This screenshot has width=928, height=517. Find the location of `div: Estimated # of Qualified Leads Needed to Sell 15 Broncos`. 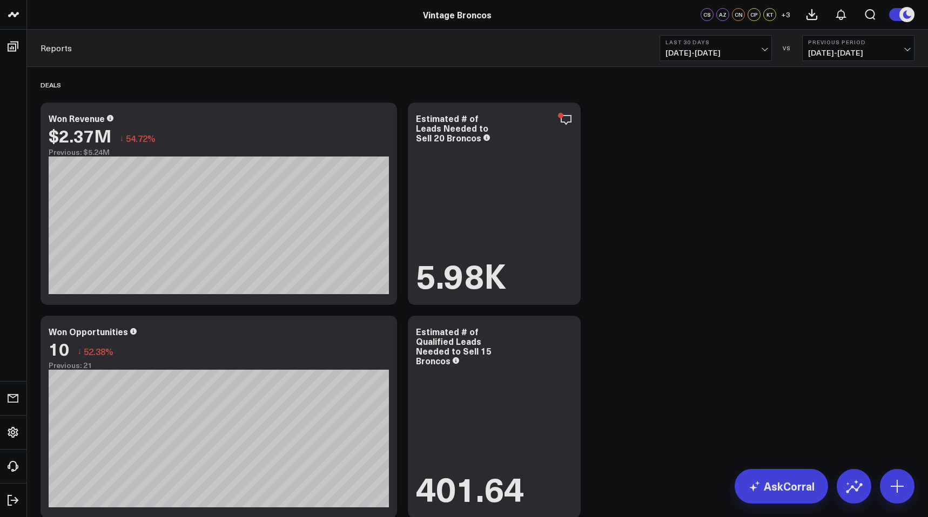

div: Estimated # of Qualified Leads Needed to Sell 15 Broncos is located at coordinates (454, 346).